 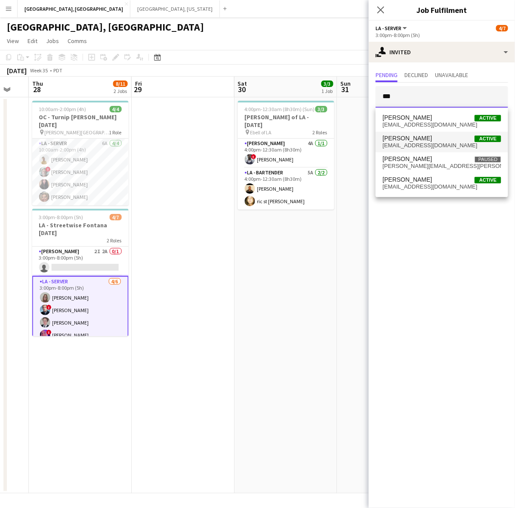 I want to click on span: Alex Montoya, so click(x=407, y=180).